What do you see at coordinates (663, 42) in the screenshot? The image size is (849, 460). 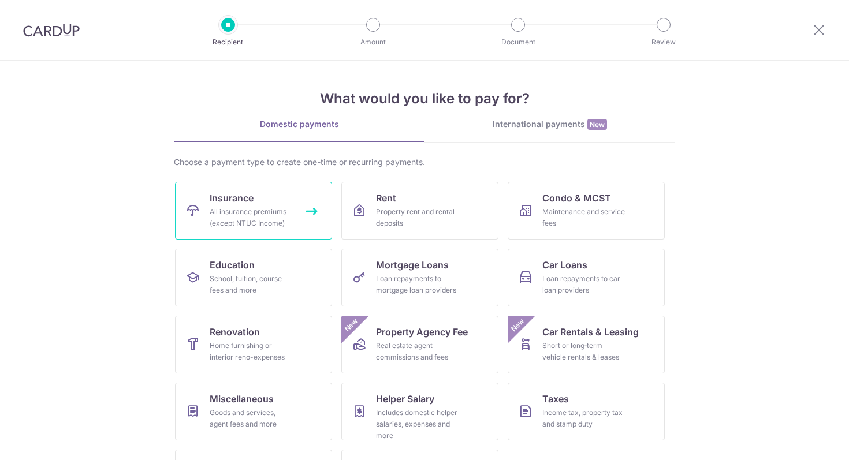 I see `p: Review` at bounding box center [663, 42].